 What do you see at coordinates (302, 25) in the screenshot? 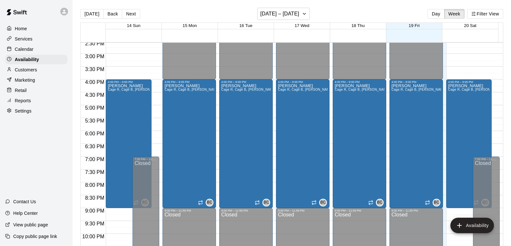
I see `span: 17 Wed` at bounding box center [302, 25].